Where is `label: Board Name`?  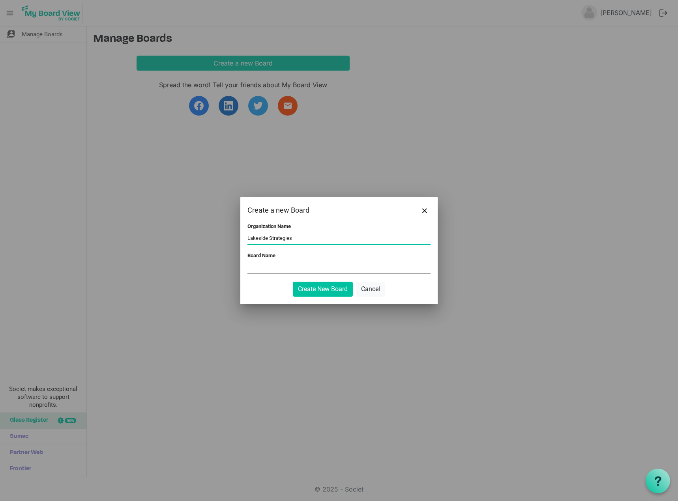 label: Board Name is located at coordinates (261, 255).